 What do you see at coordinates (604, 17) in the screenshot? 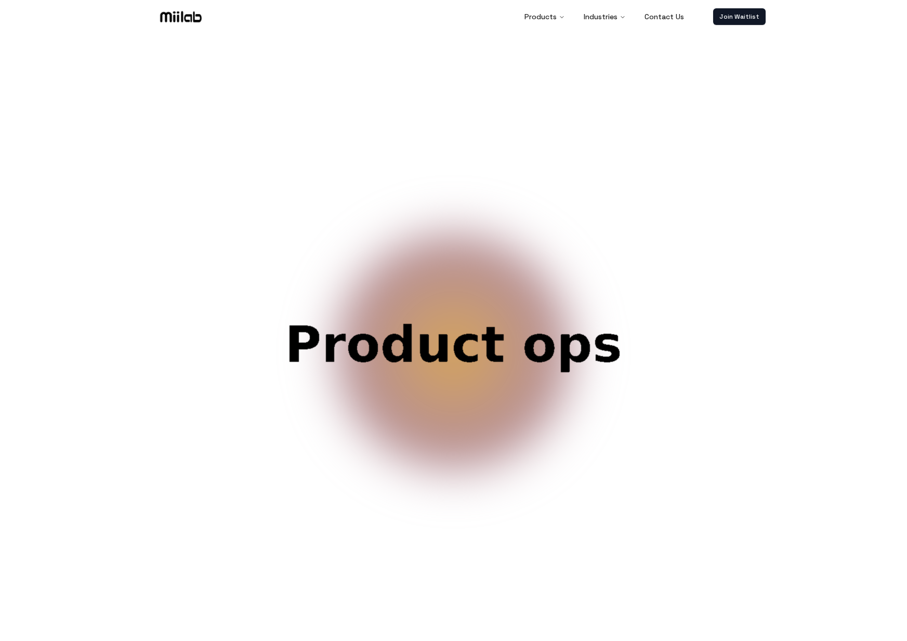
I see `nav: Main` at bounding box center [604, 17].